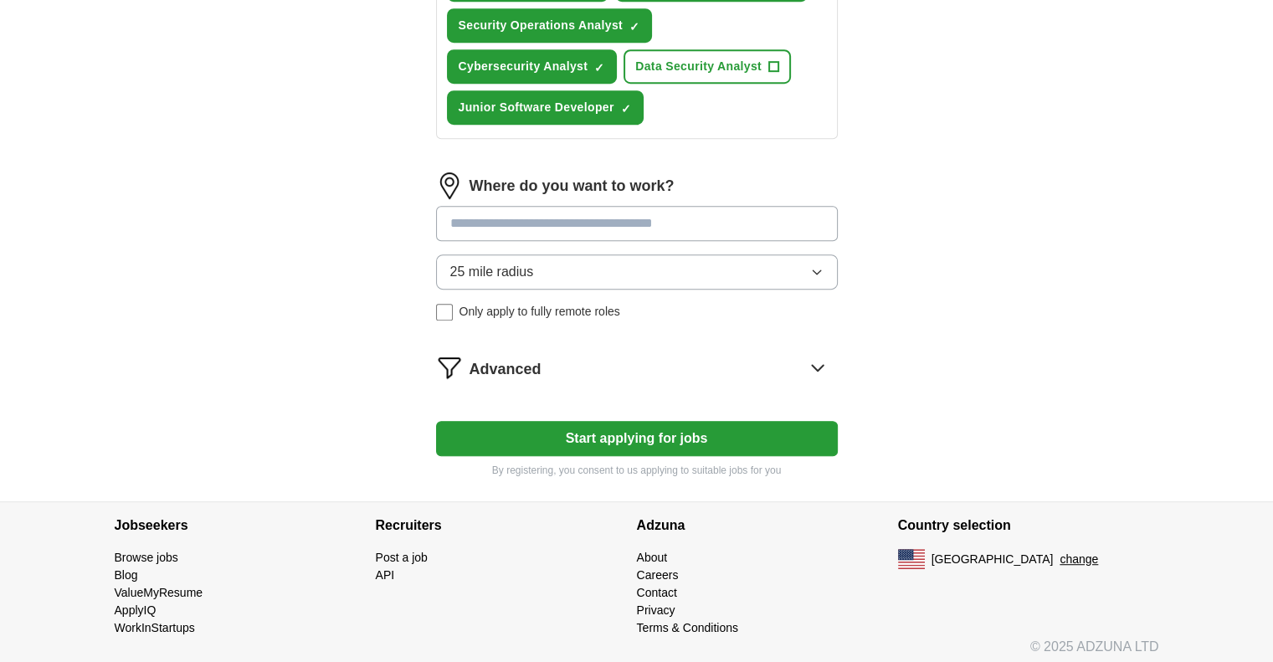 The height and width of the screenshot is (662, 1273). What do you see at coordinates (656, 610) in the screenshot?
I see `a: Privacy` at bounding box center [656, 610].